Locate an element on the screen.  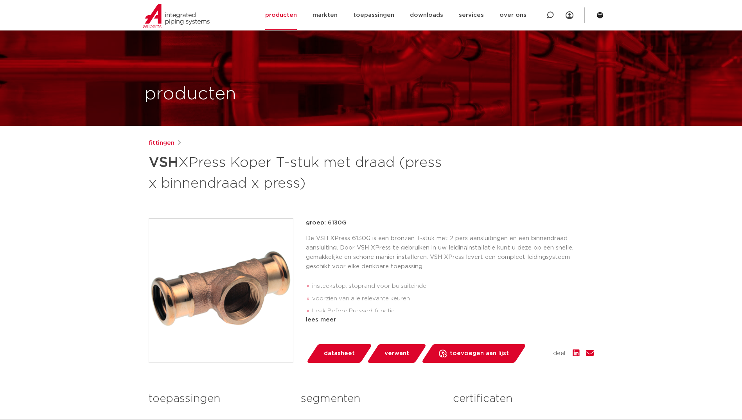
h3: segmenten is located at coordinates (371, 399).